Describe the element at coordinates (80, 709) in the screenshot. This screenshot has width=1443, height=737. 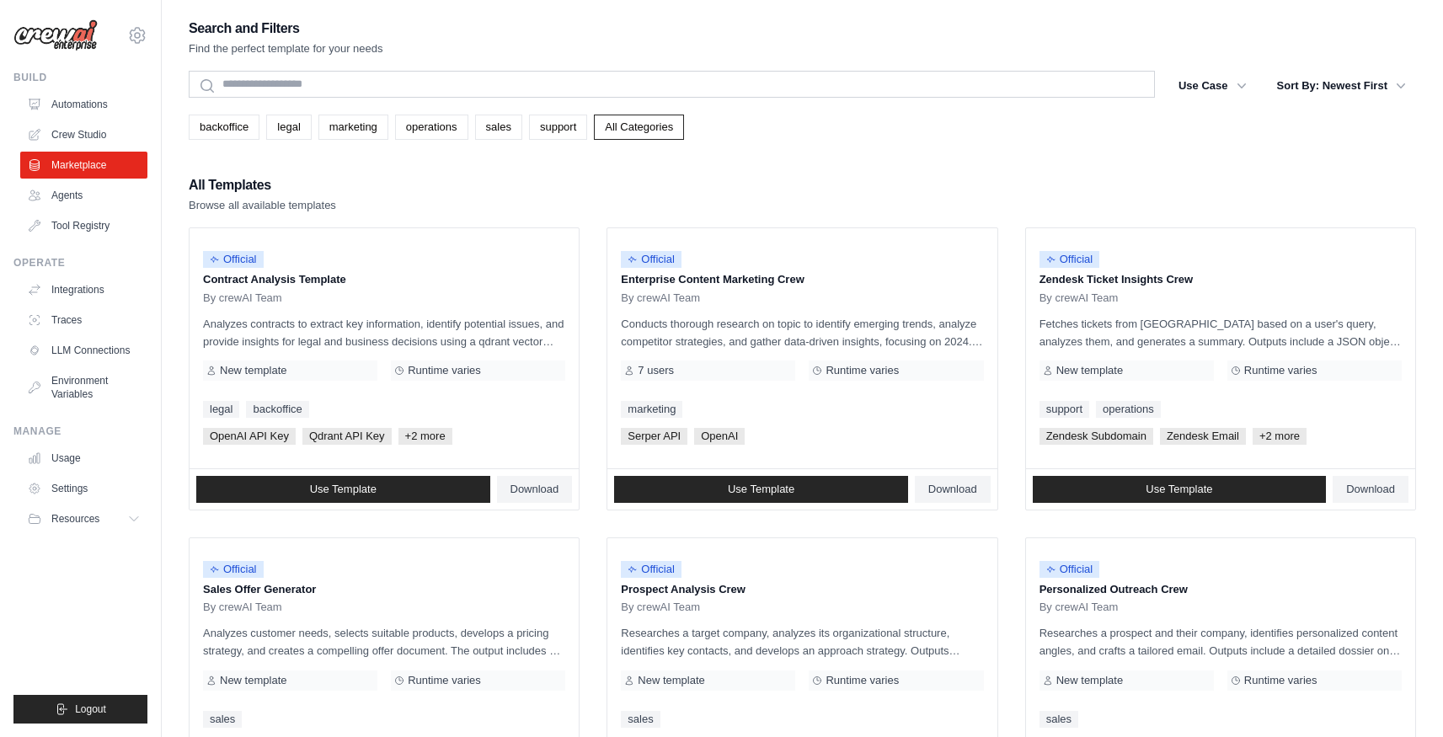
I see `button: Logout` at that location.